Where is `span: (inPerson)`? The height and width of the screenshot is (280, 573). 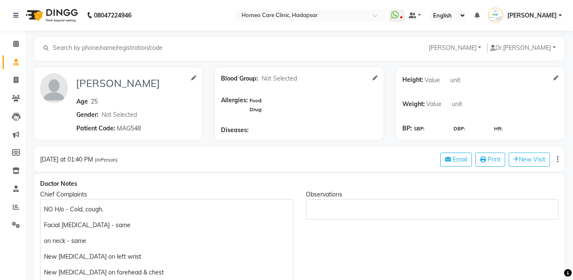
span: (inPerson) is located at coordinates (106, 160).